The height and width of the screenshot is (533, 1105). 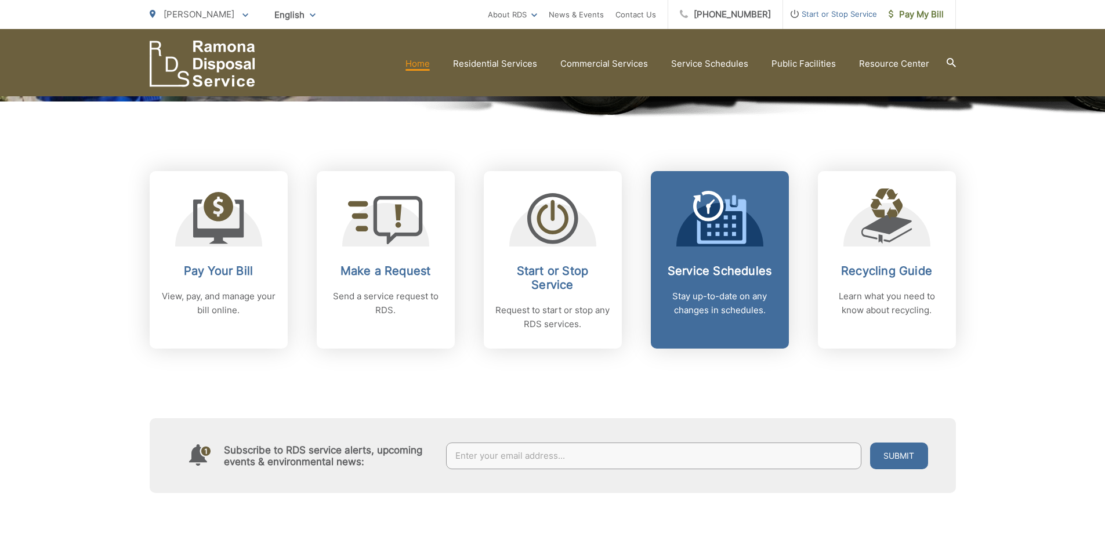 What do you see at coordinates (386, 260) in the screenshot?
I see `a: Make a Request Send a service request to RDS.` at bounding box center [386, 260].